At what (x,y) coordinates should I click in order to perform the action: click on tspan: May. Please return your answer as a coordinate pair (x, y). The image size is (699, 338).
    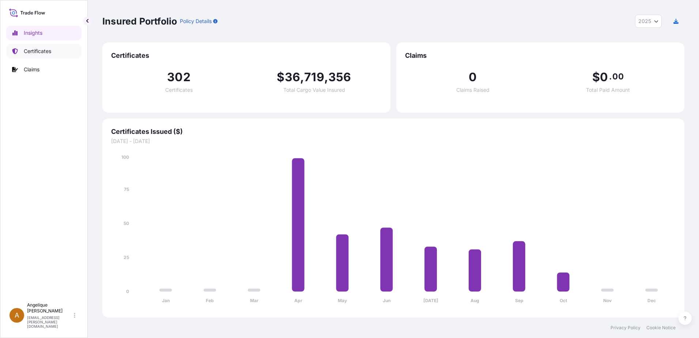
    Looking at the image, I should click on (343, 300).